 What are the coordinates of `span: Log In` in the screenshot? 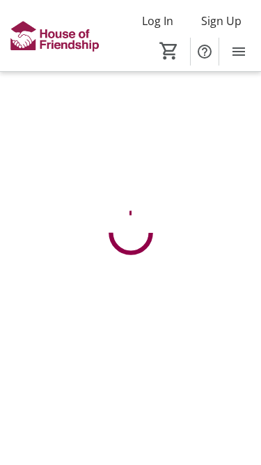 It's located at (157, 21).